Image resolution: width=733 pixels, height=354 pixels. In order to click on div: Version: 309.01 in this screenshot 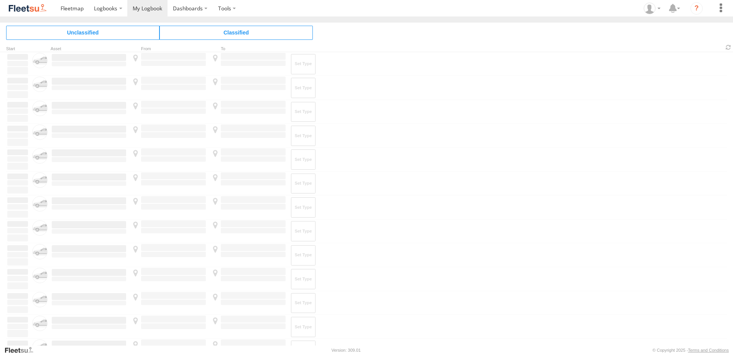, I will do `click(346, 350)`.